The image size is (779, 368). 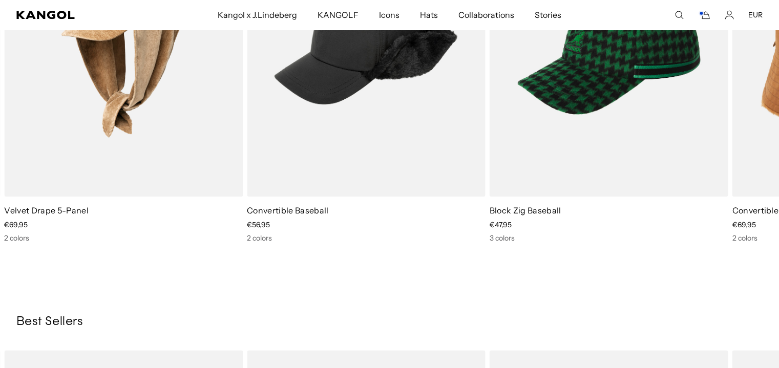 I want to click on a: Block Zig Baseball, so click(x=526, y=211).